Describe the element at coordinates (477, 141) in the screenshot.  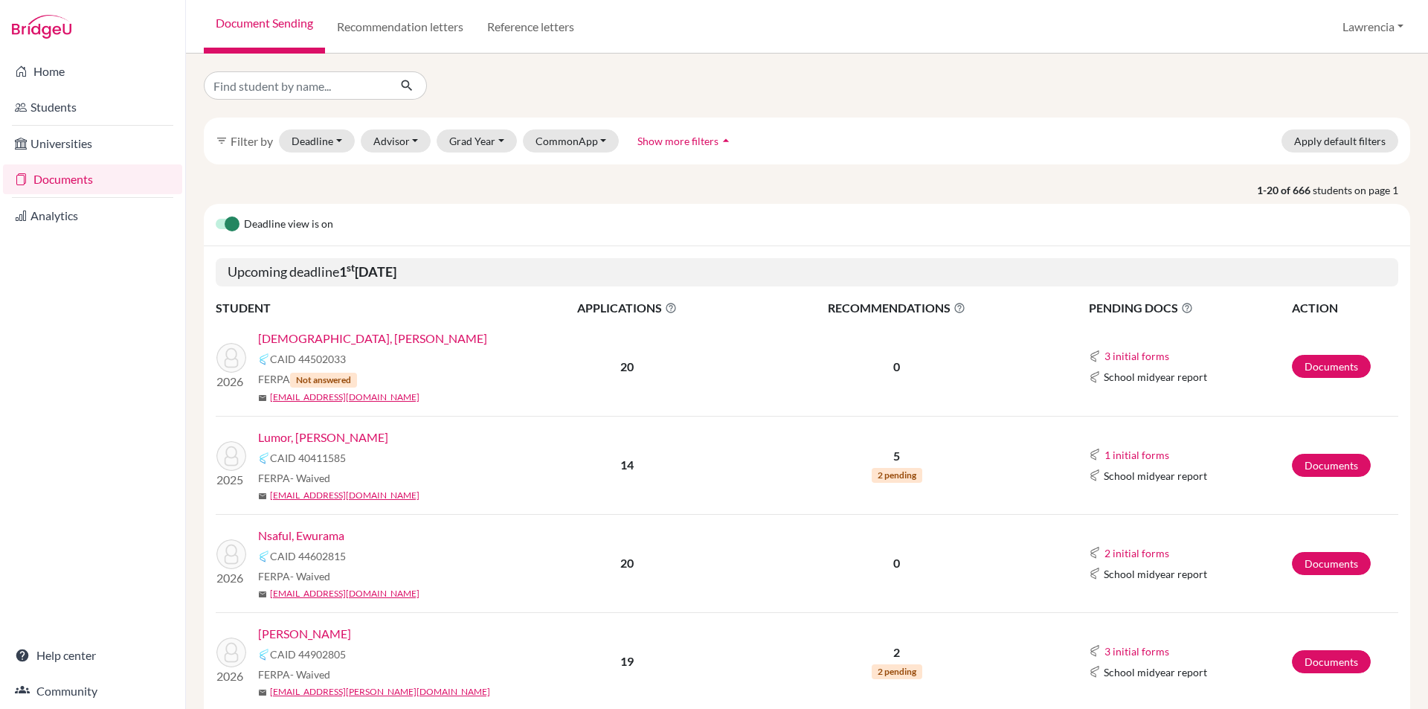
I see `button: Grad Year` at that location.